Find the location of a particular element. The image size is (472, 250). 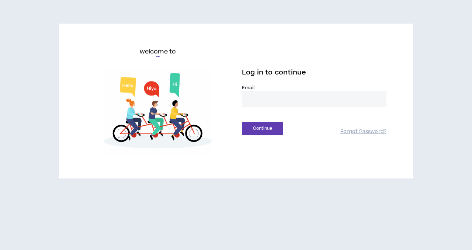

a: Forgot Password? is located at coordinates (363, 132).